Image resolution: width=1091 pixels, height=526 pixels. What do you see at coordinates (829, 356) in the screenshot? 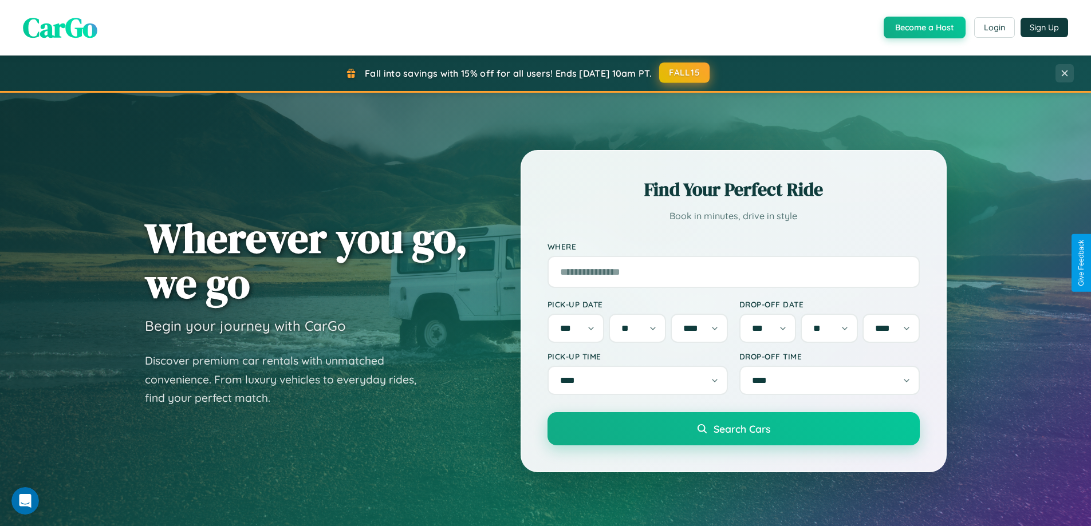
I see `label: Drop-off Time` at bounding box center [829, 356].